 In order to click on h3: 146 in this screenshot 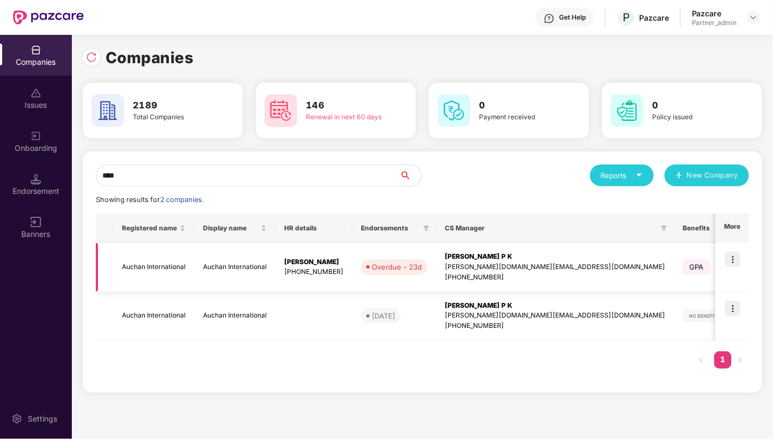, I will do `click(346, 106)`.